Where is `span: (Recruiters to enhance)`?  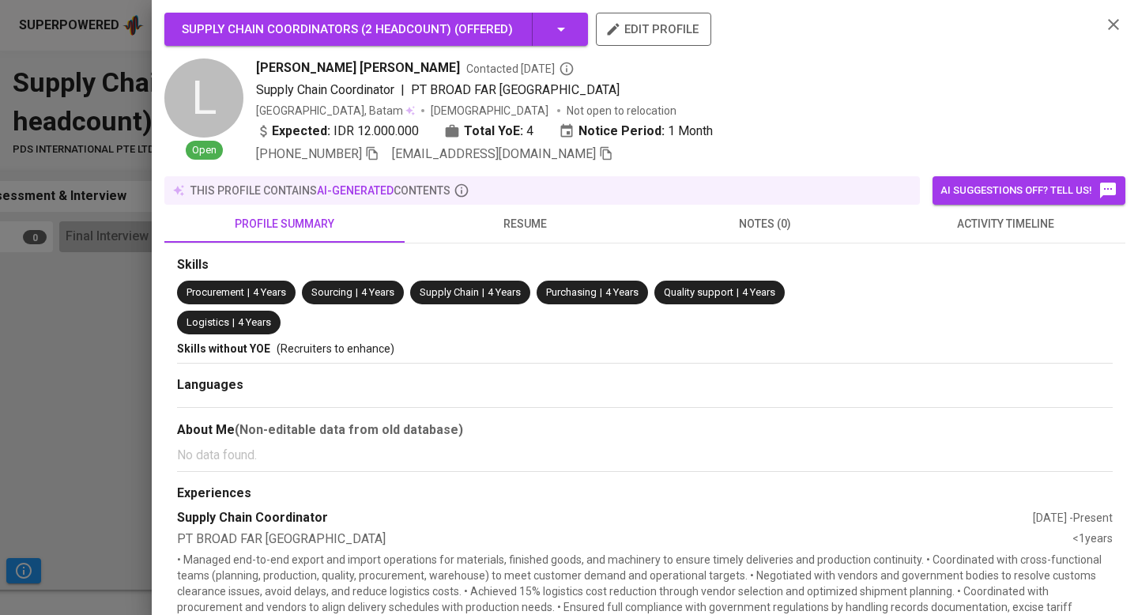 span: (Recruiters to enhance) is located at coordinates (335, 348).